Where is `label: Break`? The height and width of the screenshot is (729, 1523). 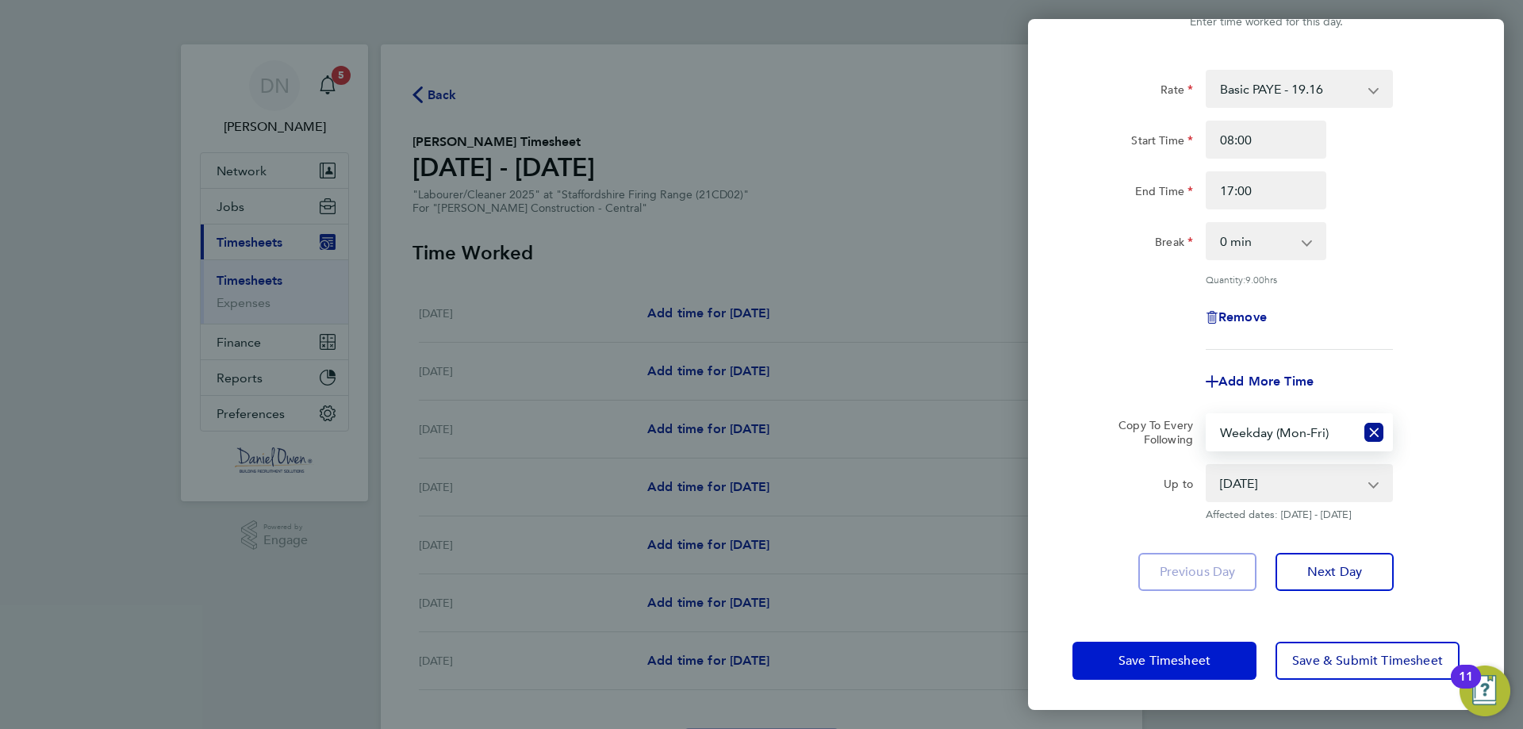
label: Break is located at coordinates (1174, 244).